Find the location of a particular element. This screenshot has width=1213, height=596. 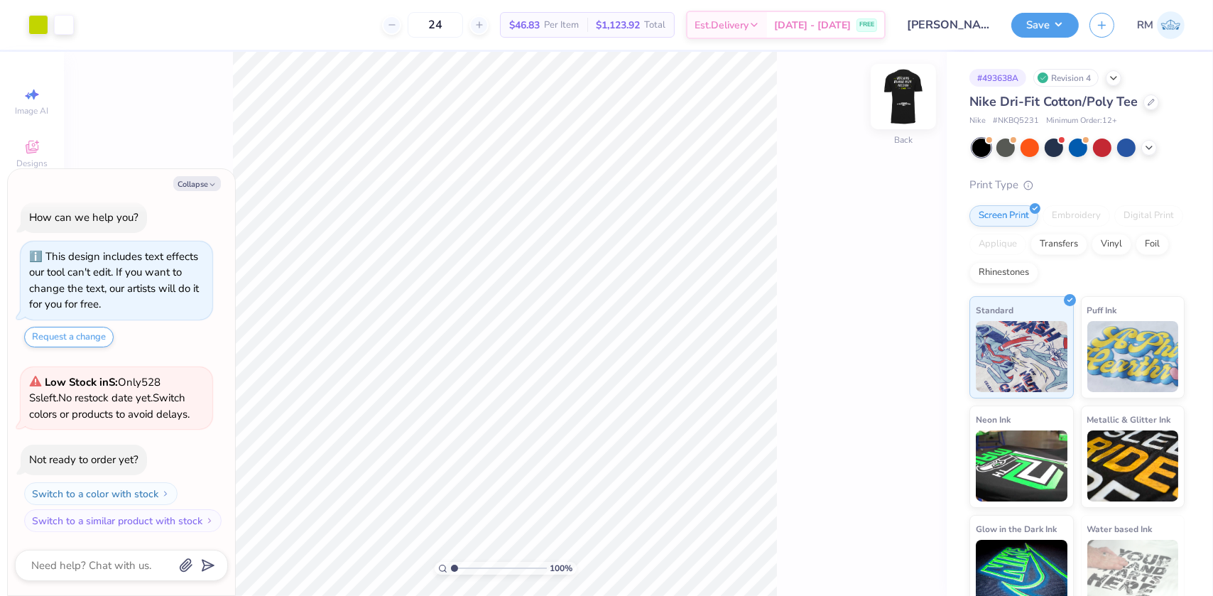

span: FREE is located at coordinates (866, 25).